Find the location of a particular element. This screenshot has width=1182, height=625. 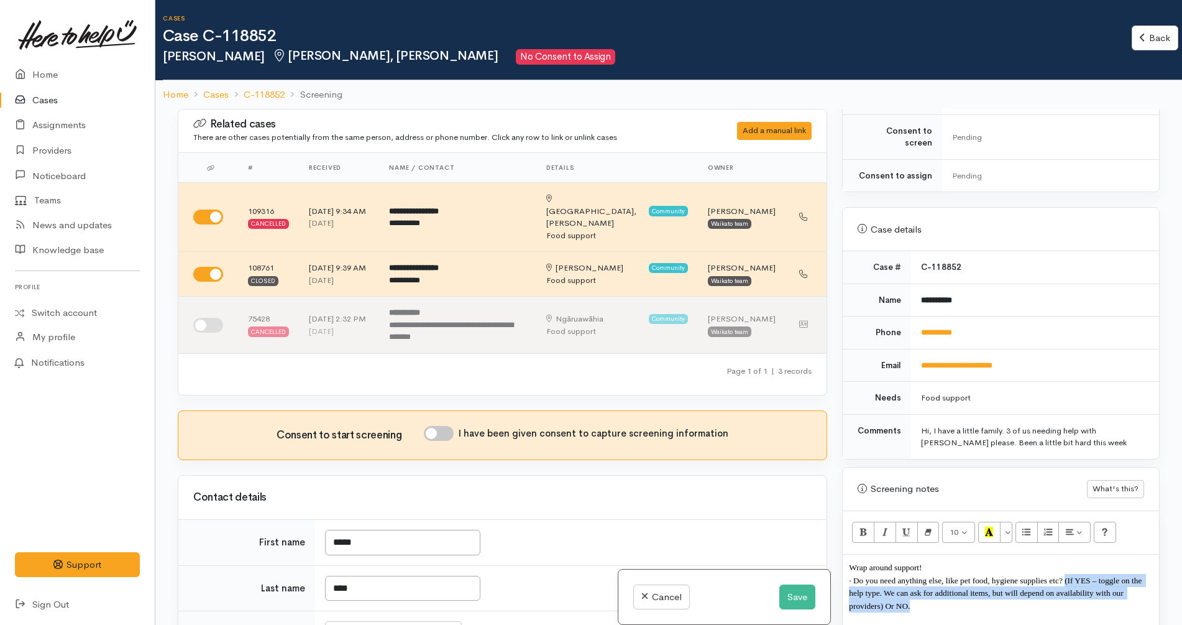

h3: Related cases is located at coordinates (449, 124).